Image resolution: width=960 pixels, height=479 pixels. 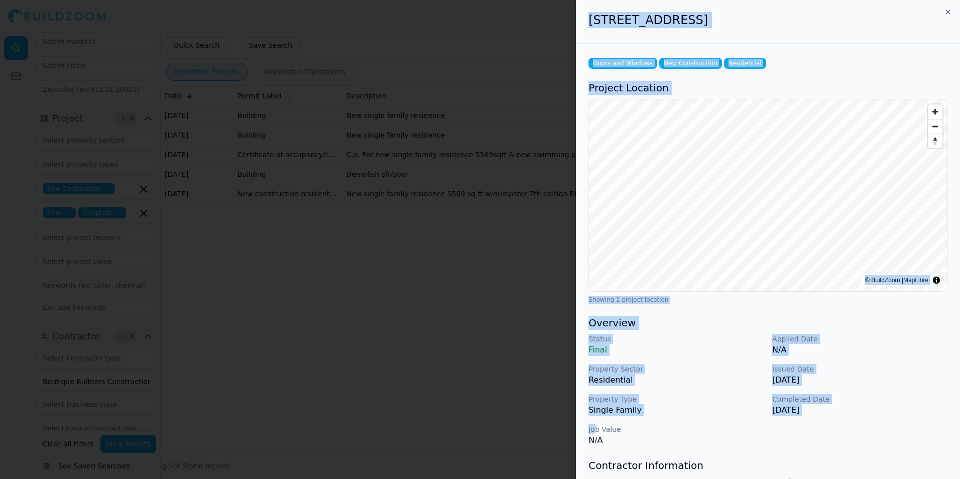 I want to click on span: Doors and Windows, so click(x=623, y=63).